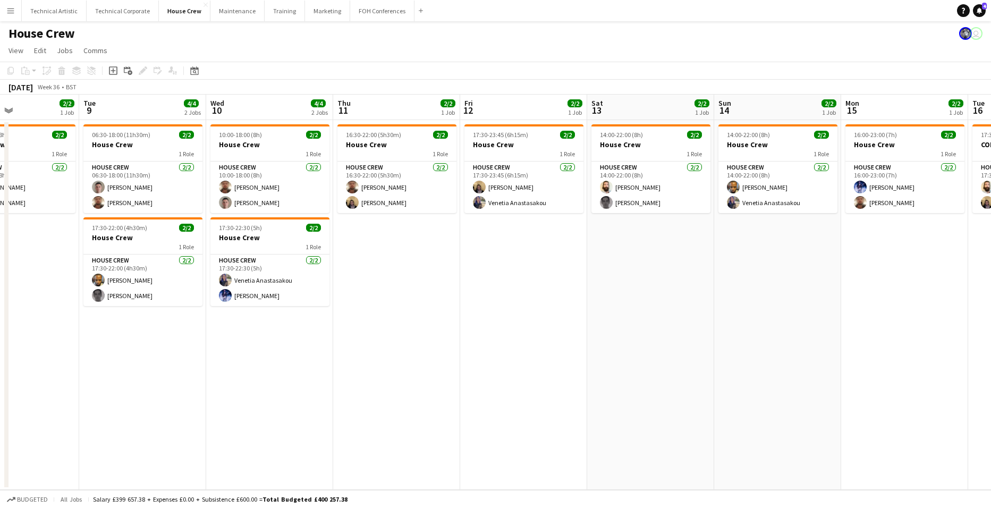  I want to click on span: Comms, so click(95, 51).